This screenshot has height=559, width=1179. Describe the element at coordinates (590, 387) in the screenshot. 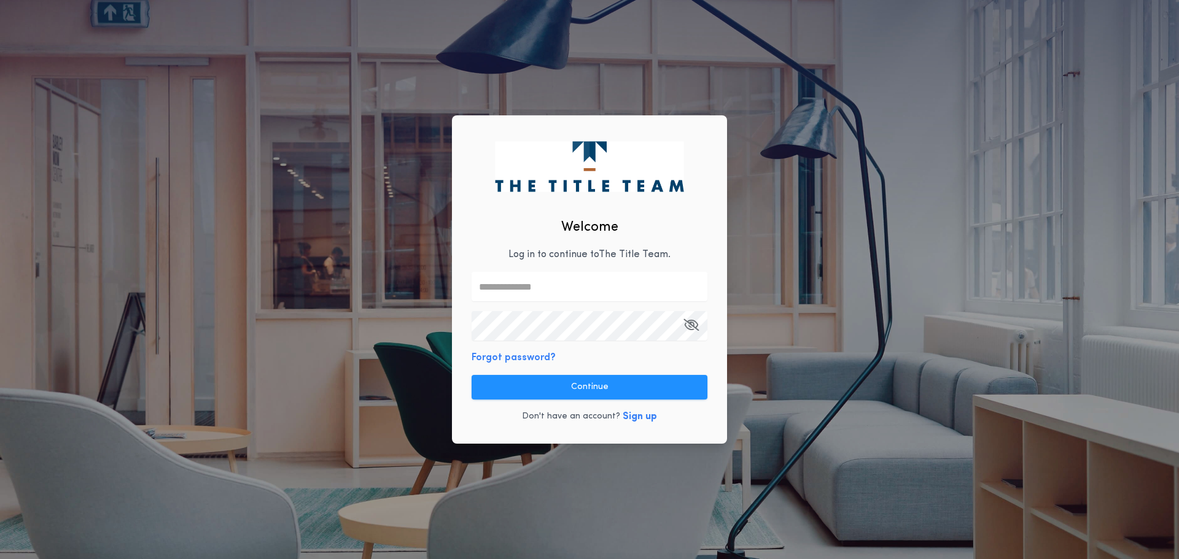

I see `button: Continue` at that location.